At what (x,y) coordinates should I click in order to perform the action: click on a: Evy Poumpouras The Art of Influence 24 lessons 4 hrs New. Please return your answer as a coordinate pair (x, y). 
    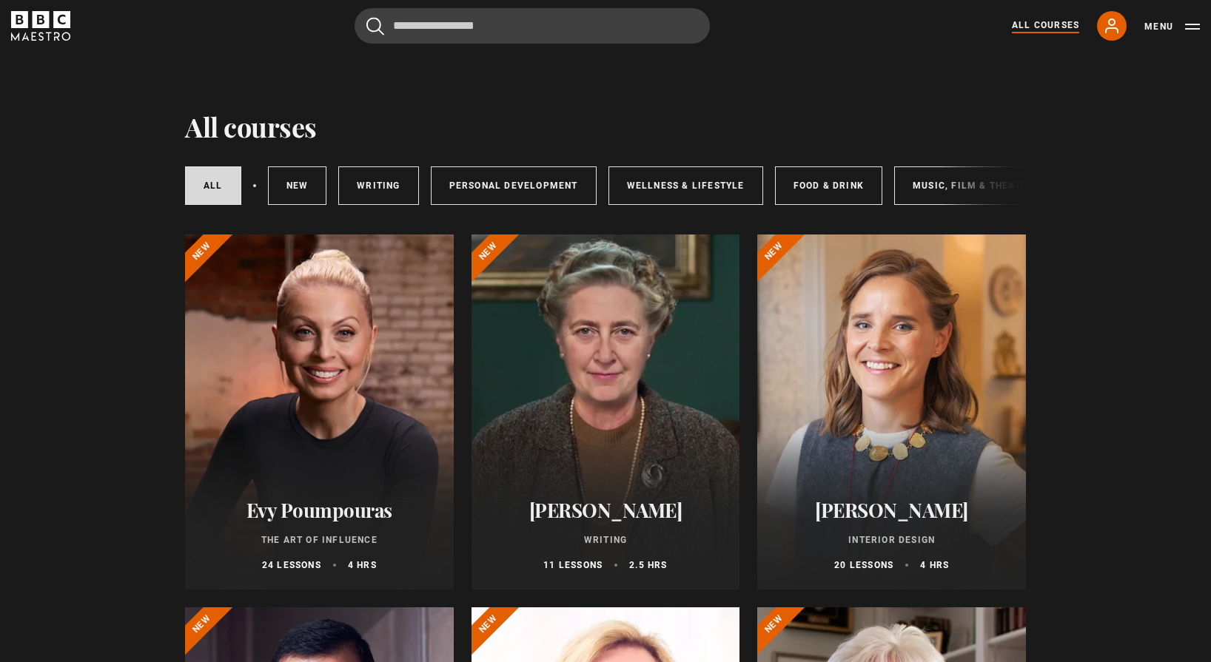
    Looking at the image, I should click on (319, 412).